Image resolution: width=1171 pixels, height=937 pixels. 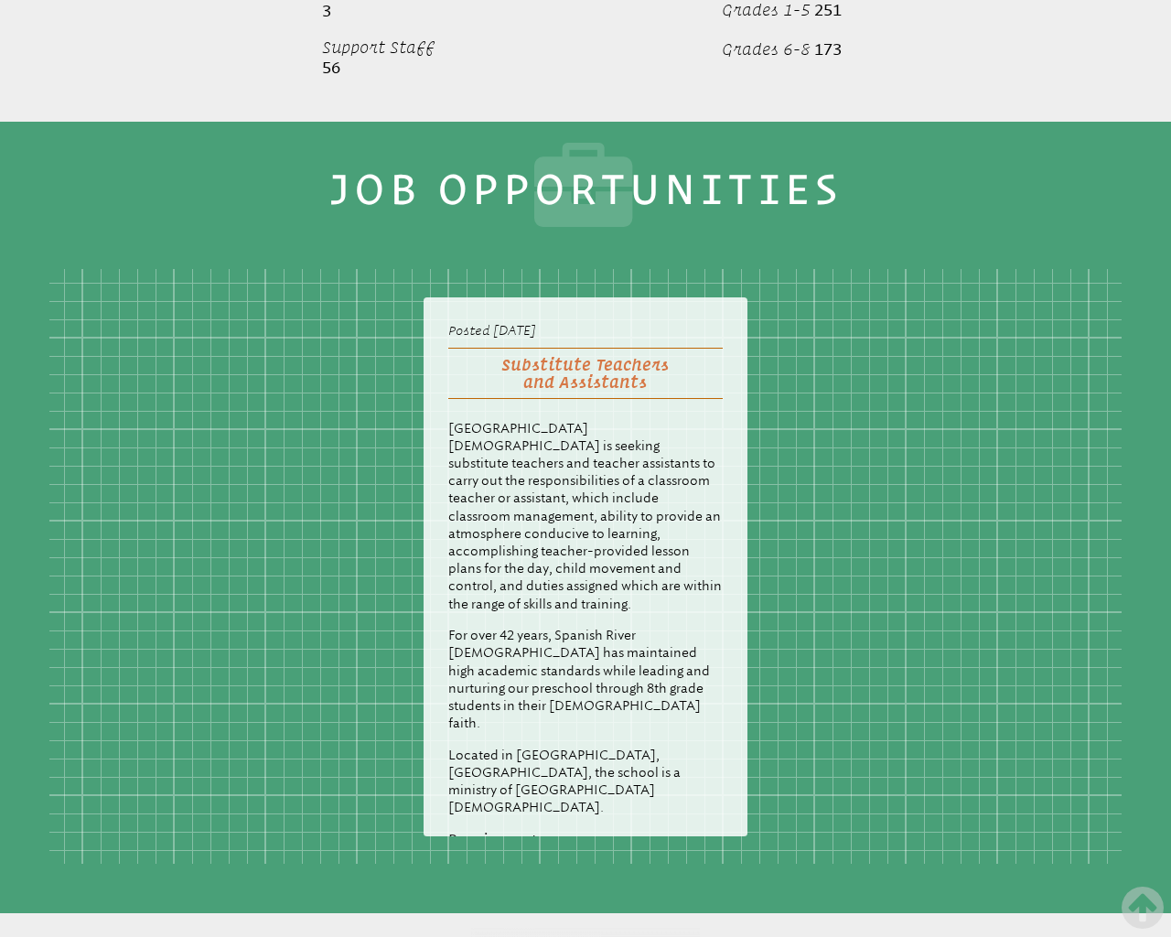 I want to click on b: 3, so click(x=327, y=11).